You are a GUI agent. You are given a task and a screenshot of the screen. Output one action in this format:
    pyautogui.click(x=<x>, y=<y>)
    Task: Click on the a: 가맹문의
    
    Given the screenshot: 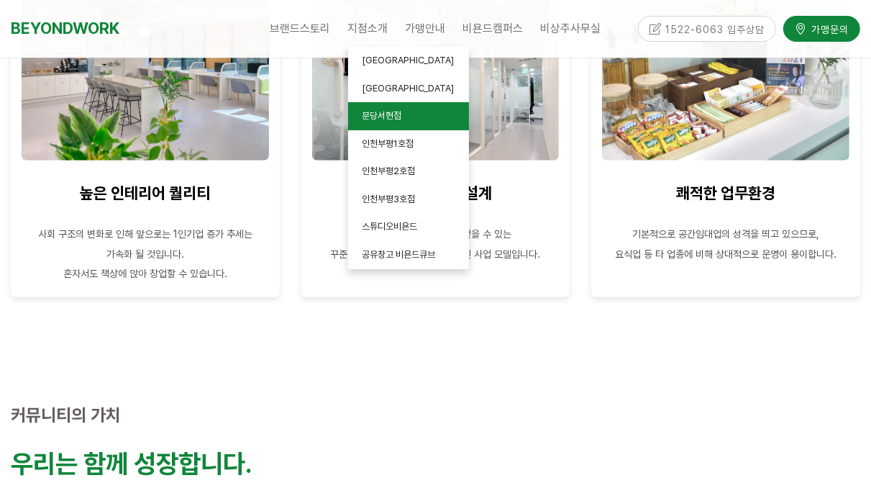 What is the action you would take?
    pyautogui.click(x=822, y=27)
    